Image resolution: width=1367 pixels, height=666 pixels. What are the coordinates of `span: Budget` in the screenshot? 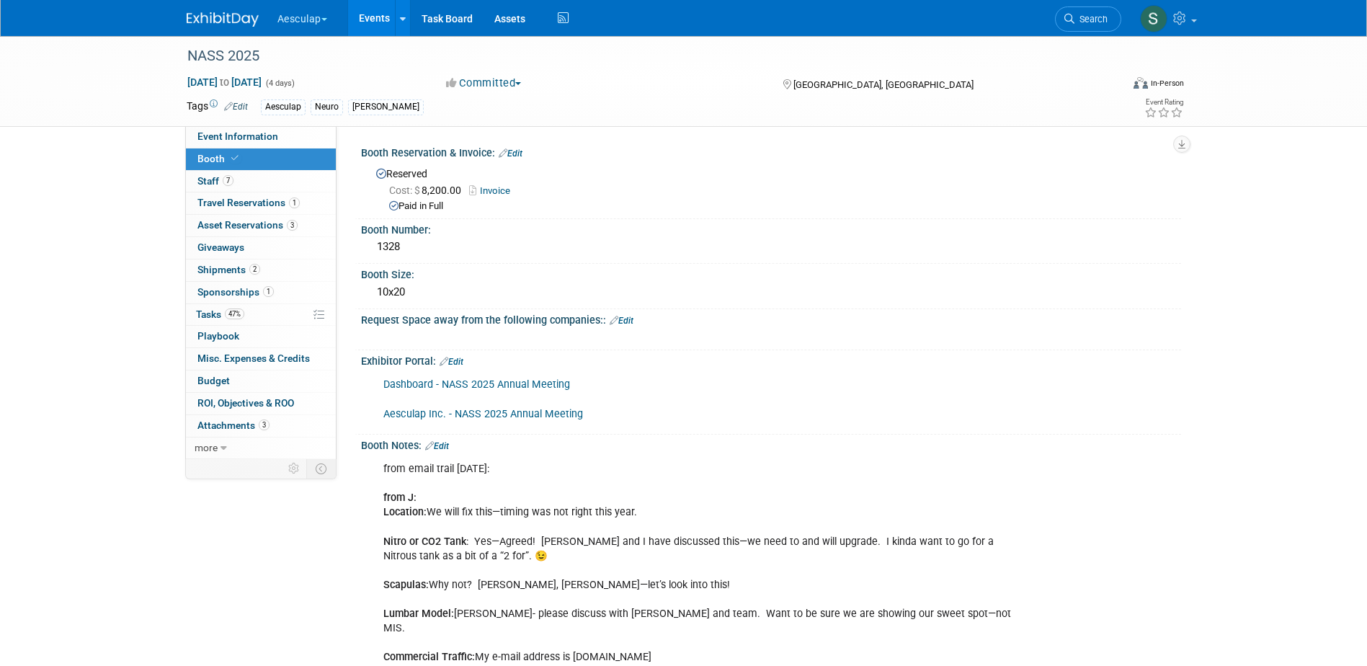 It's located at (213, 381).